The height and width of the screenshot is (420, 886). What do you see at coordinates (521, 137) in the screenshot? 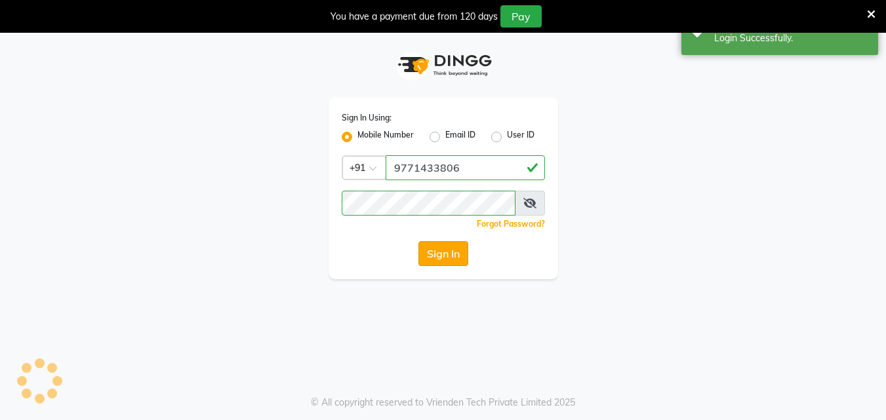
I see `label: User ID` at bounding box center [521, 137].